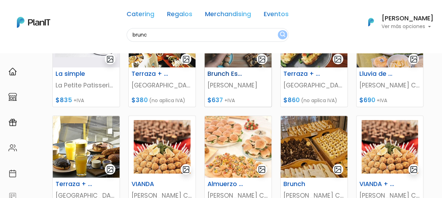 This screenshot has width=442, height=198. Describe the element at coordinates (408, 27) in the screenshot. I see `p: Ver más opciones` at that location.